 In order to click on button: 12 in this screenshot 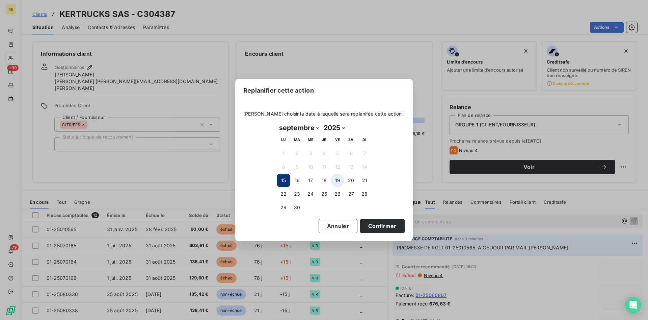, I will do `click(338, 167)`.